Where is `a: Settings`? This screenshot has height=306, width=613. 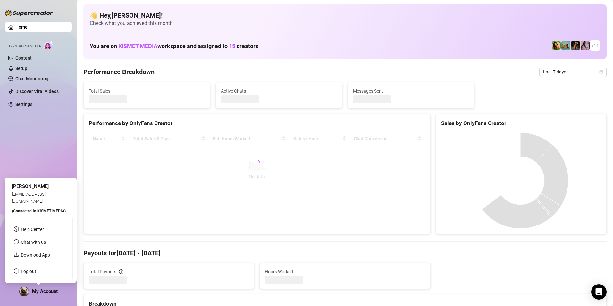
a: Settings is located at coordinates (24, 104).